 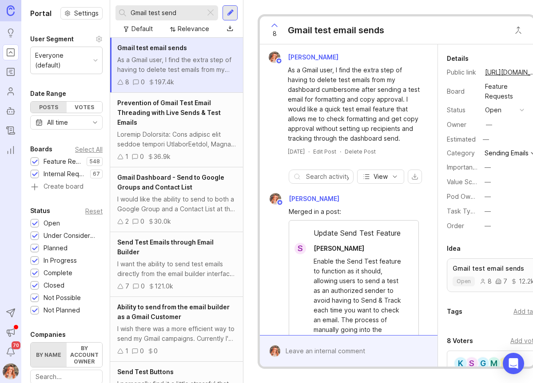 What do you see at coordinates (11, 10) in the screenshot?
I see `img: Canny Home` at bounding box center [11, 10].